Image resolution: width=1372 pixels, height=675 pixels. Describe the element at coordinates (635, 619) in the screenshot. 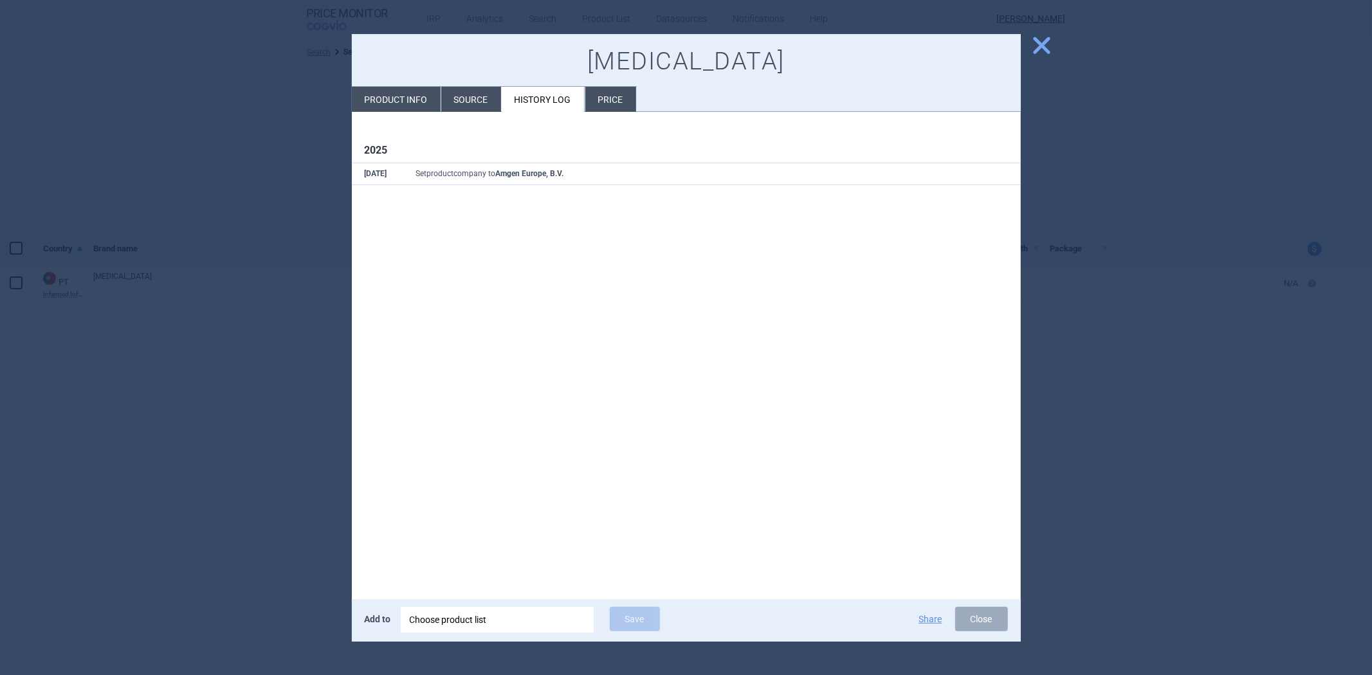

I see `button: Save` at that location.